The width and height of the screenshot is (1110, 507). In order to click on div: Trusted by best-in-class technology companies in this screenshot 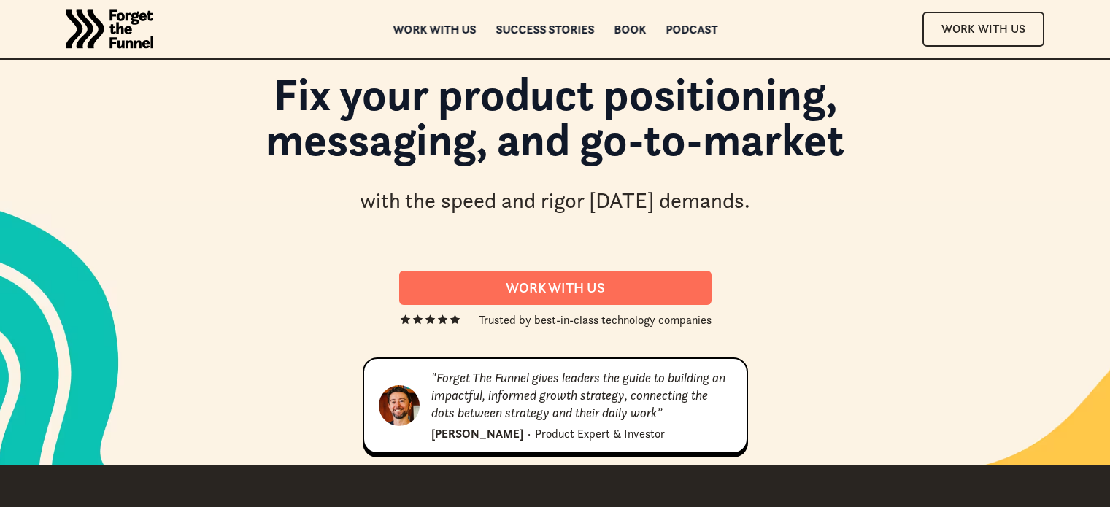, I will do `click(595, 320)`.